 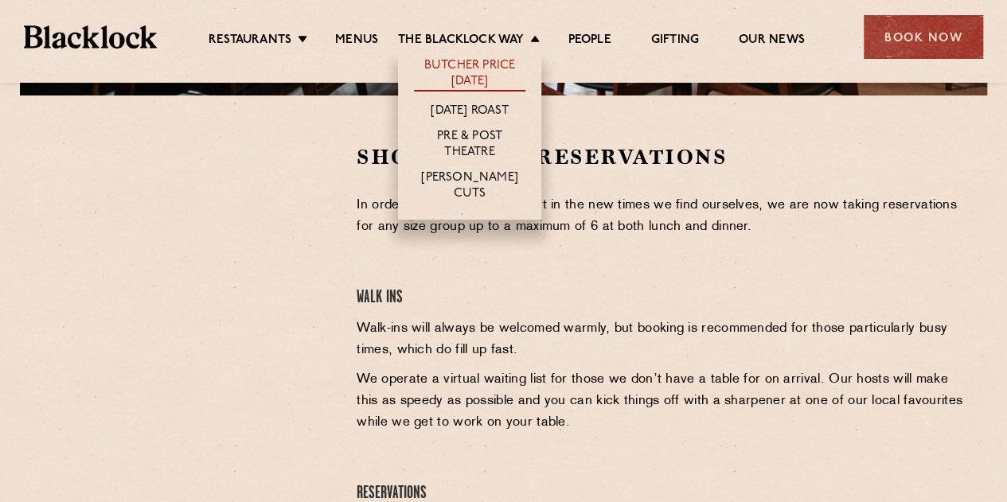 What do you see at coordinates (661, 401) in the screenshot?
I see `p: We operate a virtual waiting list for those we don’t have a table for on arrival. Our hosts will ...` at bounding box center [661, 401].